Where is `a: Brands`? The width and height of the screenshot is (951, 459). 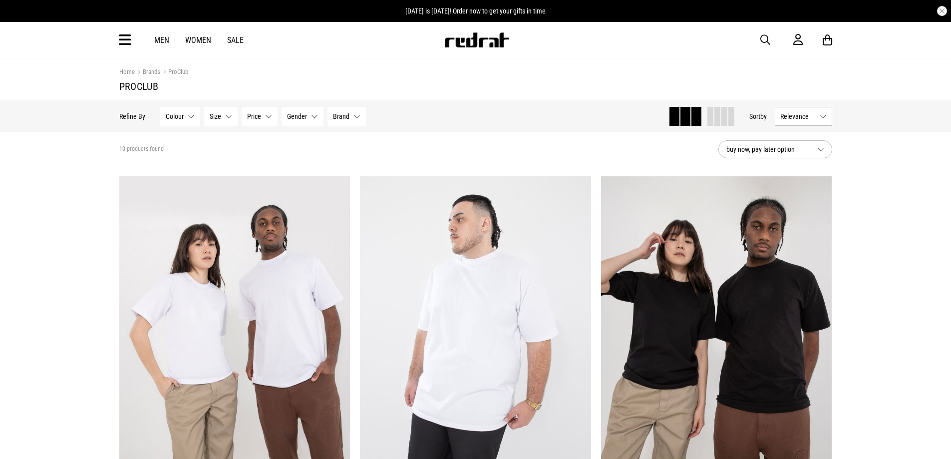
a: Brands is located at coordinates (147, 72).